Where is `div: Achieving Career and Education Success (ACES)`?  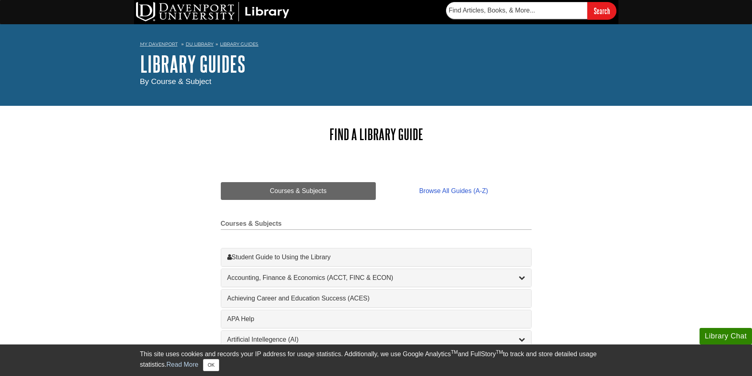 div: Achieving Career and Education Success (ACES) is located at coordinates (376, 298).